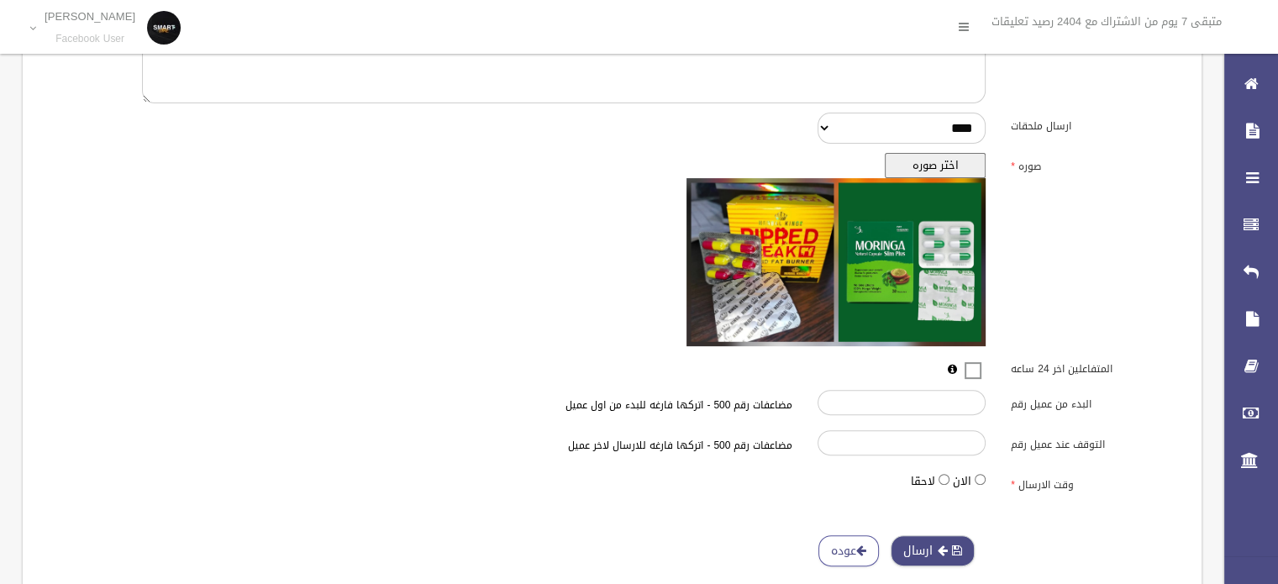 This screenshot has width=1278, height=584. I want to click on small: Facebook User, so click(90, 39).